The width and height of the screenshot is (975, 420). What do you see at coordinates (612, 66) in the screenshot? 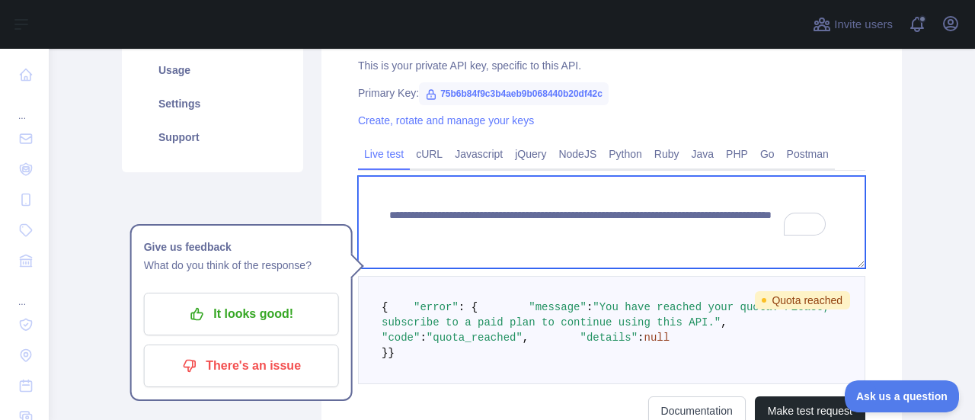
I see `div: This is your private API key, specific to this API.` at bounding box center [612, 66].